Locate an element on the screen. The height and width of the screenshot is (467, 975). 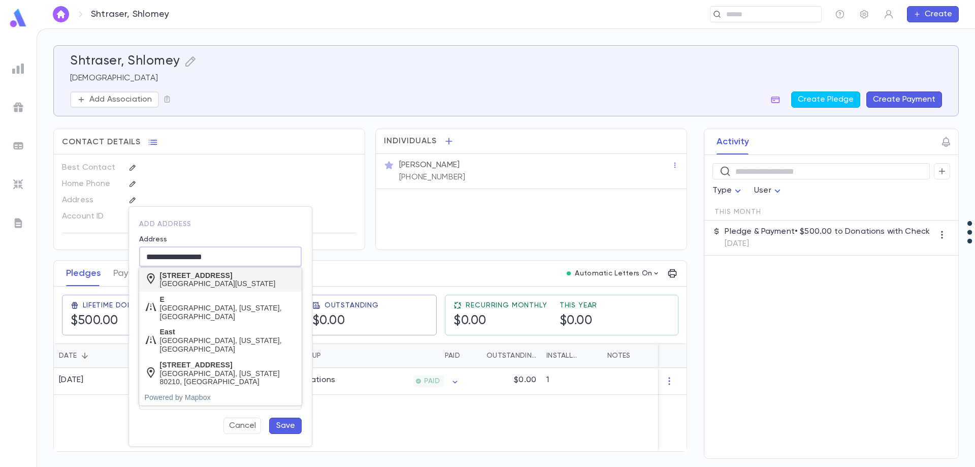
label: Address is located at coordinates (153, 239).